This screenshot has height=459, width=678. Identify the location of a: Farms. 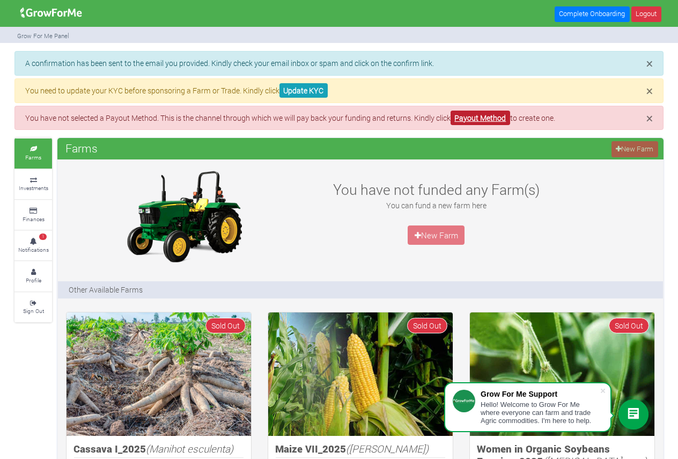
(33, 153).